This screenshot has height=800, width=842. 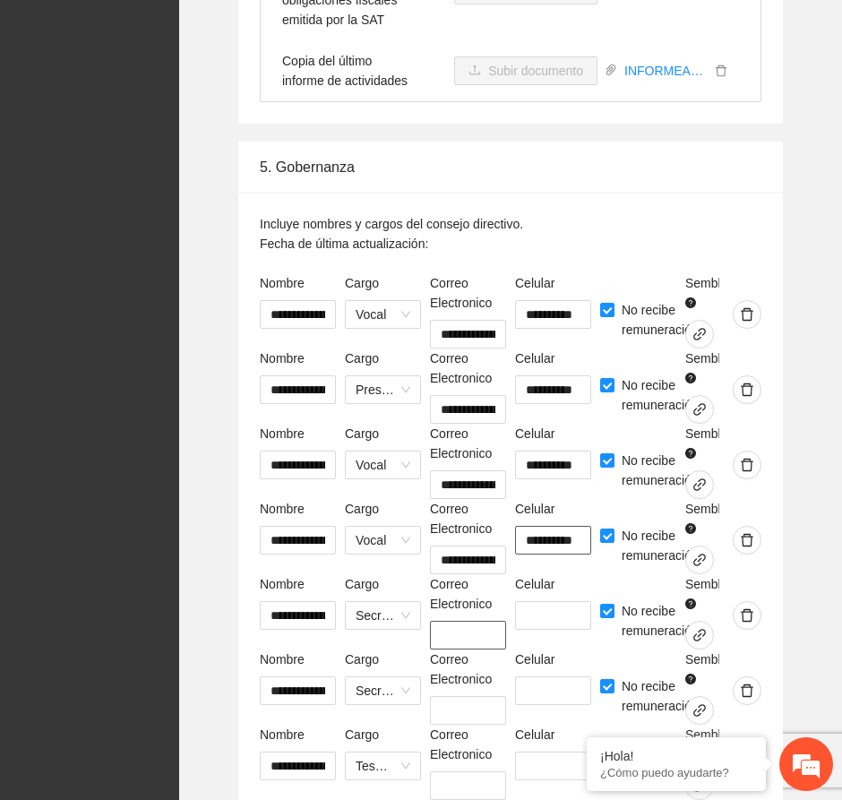 What do you see at coordinates (511, 167) in the screenshot?
I see `div: 5. Gobernanza` at bounding box center [511, 167].